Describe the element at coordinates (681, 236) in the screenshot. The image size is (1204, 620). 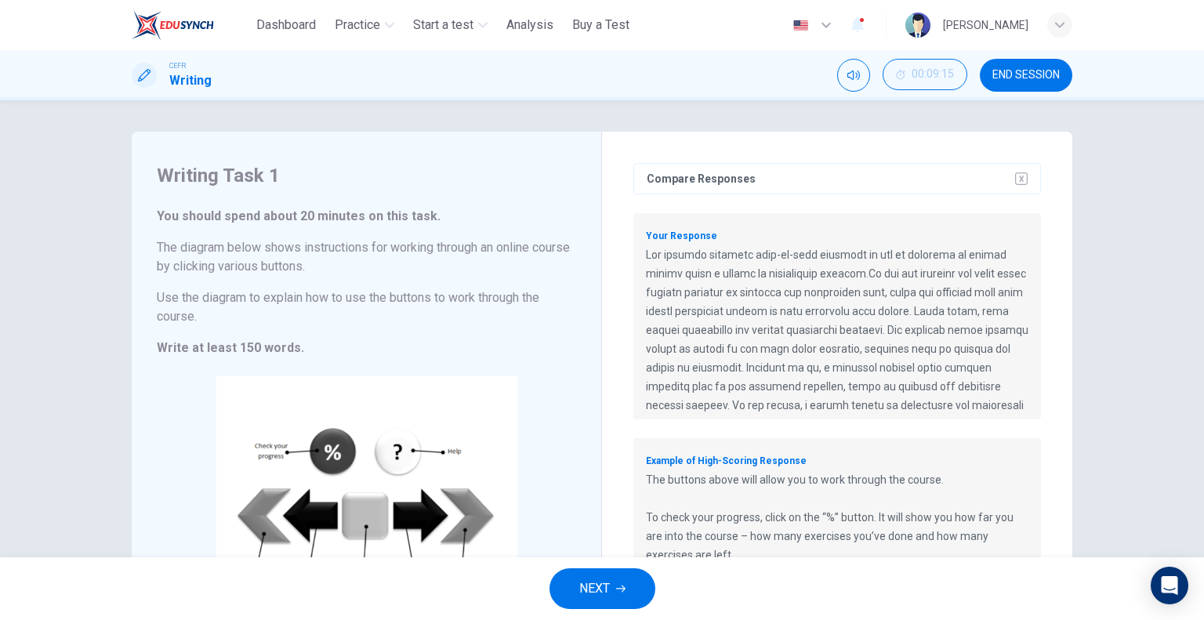
I see `span: Your Response` at that location.